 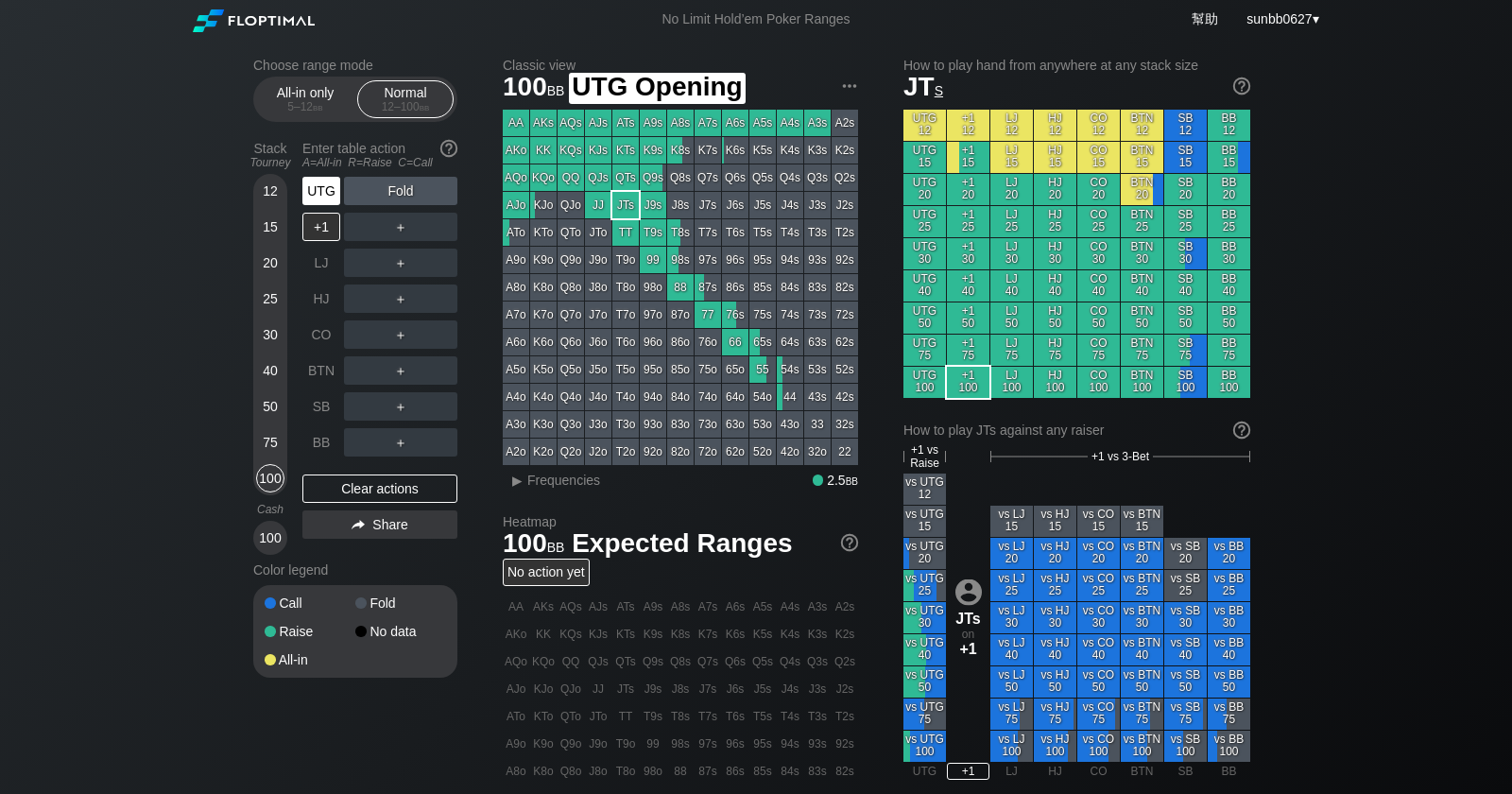 What do you see at coordinates (763, 452) in the screenshot?
I see `div: 52o` at bounding box center [763, 452].